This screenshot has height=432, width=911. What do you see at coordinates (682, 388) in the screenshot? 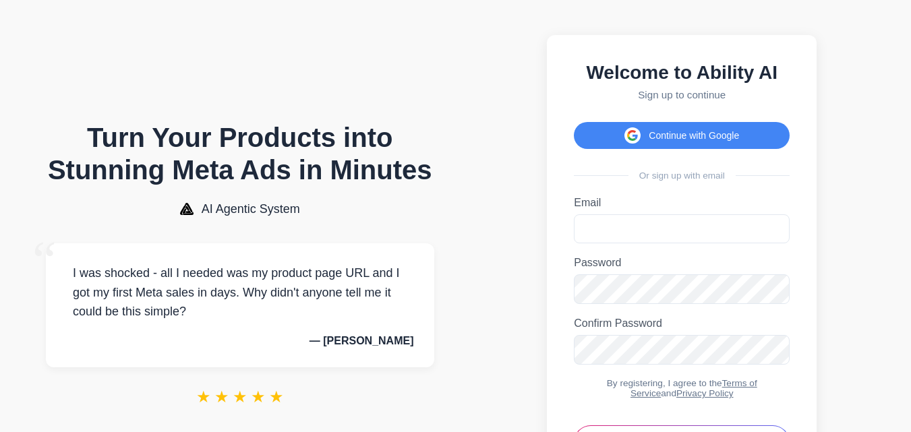
I see `div: By registering, I agree to the and` at bounding box center [682, 388].